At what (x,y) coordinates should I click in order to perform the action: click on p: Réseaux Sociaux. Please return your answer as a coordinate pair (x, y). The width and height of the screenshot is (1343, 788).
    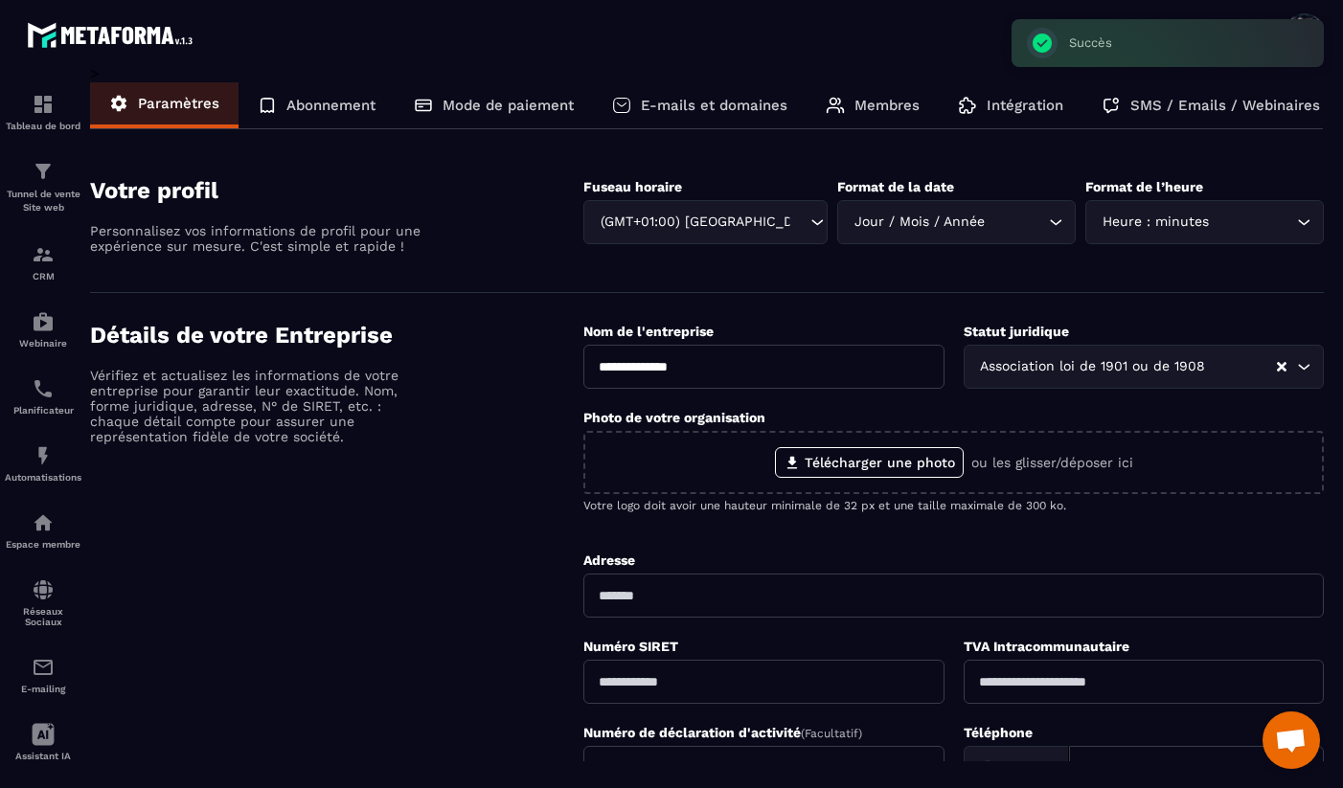
    Looking at the image, I should click on (43, 617).